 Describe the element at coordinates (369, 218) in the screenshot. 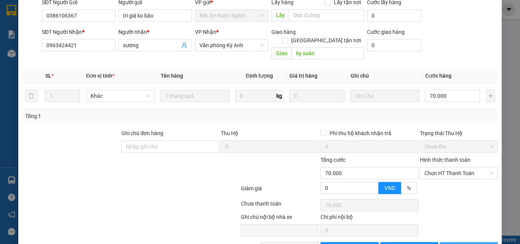

I see `div: Chi phí nội bộ` at that location.